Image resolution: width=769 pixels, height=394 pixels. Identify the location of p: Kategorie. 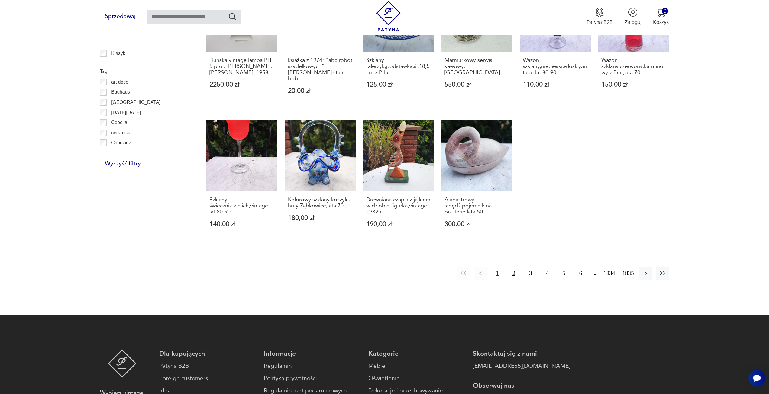
(417, 354).